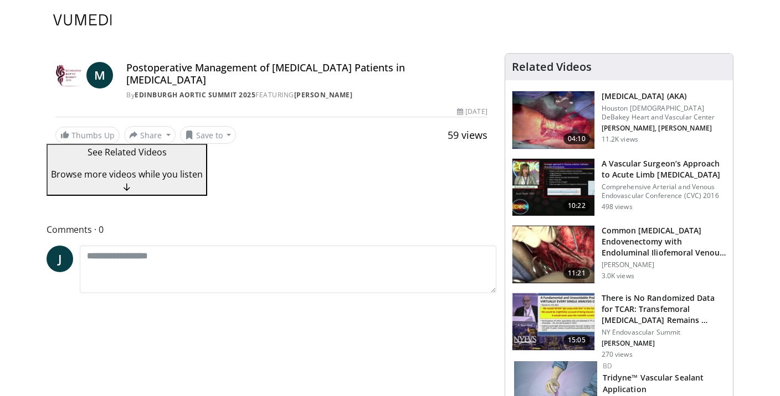 The width and height of the screenshot is (780, 396). I want to click on p: 3.0K views, so click(617, 276).